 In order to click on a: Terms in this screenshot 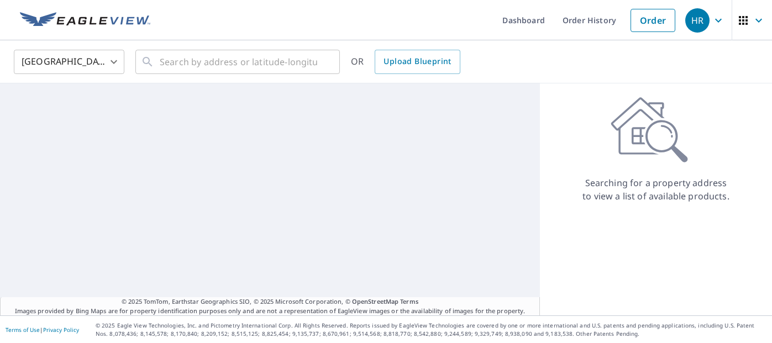, I will do `click(409, 301)`.